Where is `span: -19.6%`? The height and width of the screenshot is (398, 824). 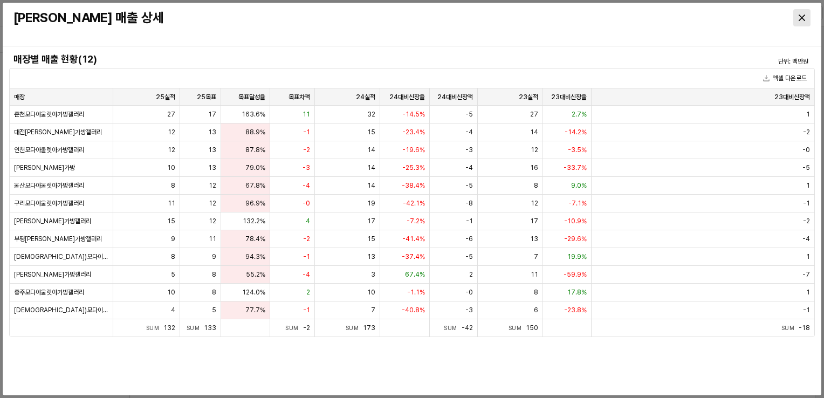 span: -19.6% is located at coordinates (414, 150).